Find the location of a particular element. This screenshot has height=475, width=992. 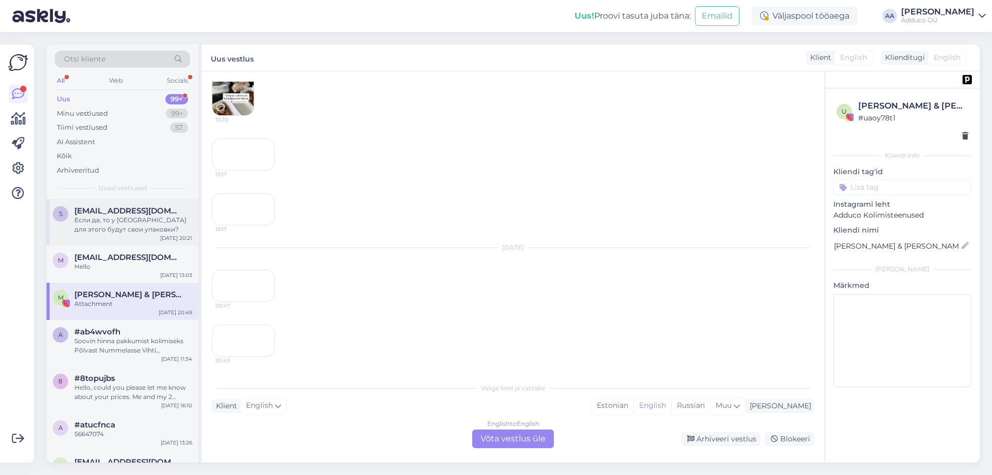

div: Hello is located at coordinates (133, 267).